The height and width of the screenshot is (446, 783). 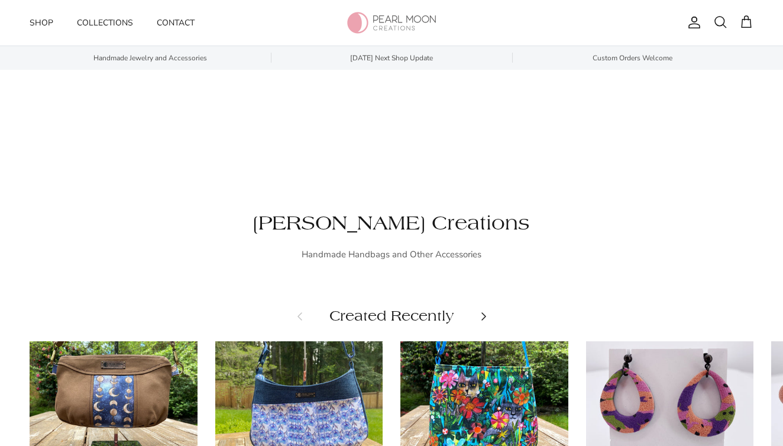 I want to click on a: Contact, so click(x=176, y=22).